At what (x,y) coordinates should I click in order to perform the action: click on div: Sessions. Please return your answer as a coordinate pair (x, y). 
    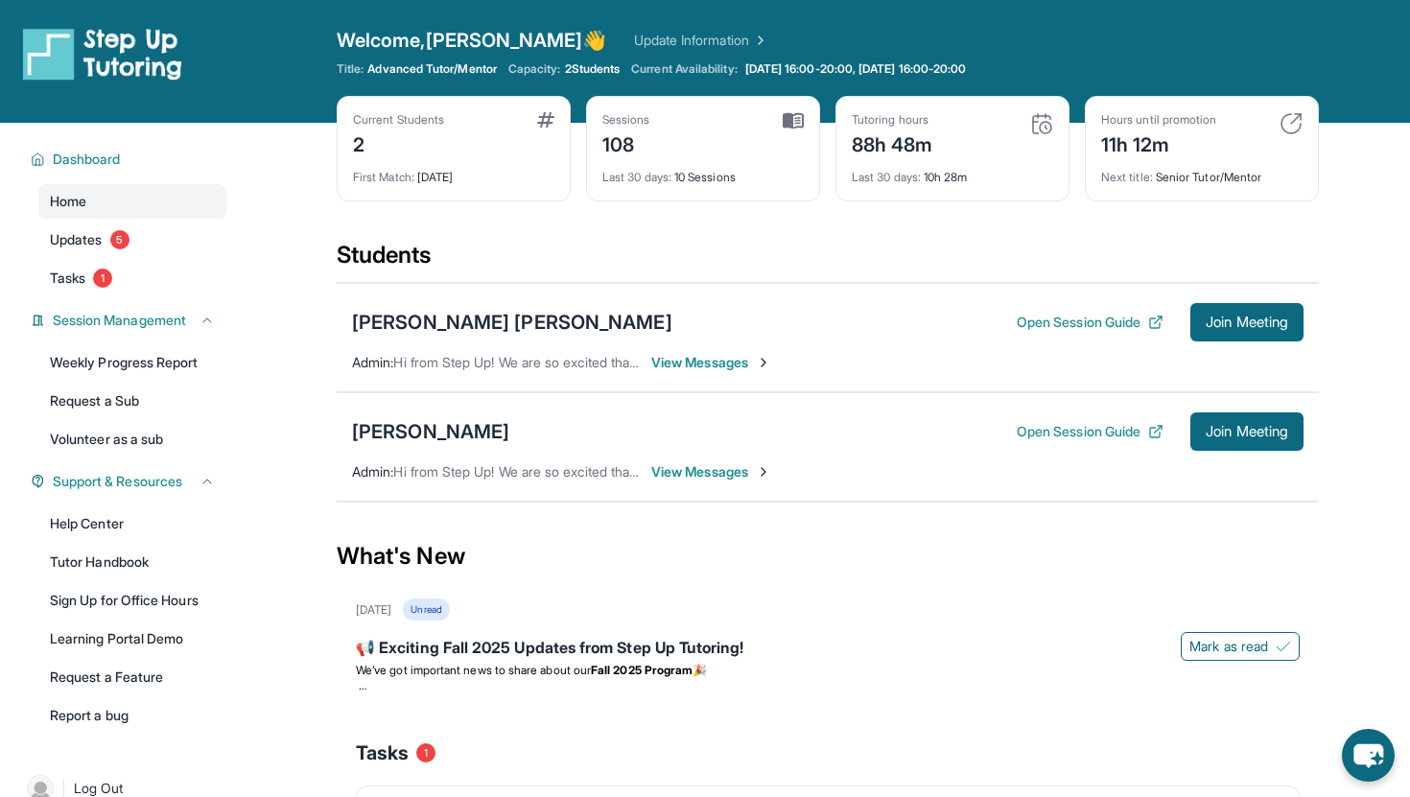
    Looking at the image, I should click on (626, 120).